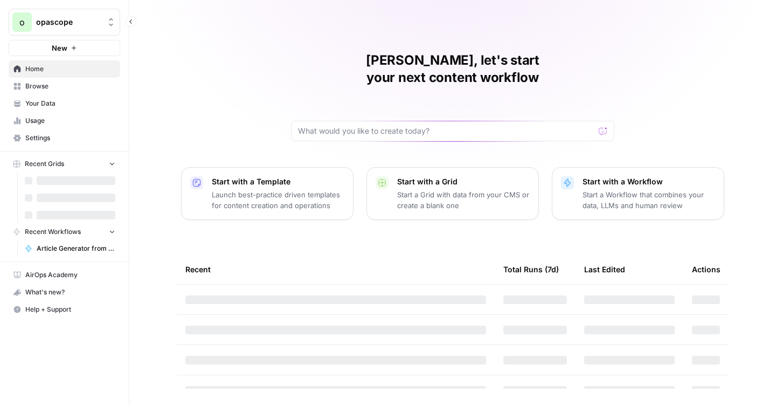 The height and width of the screenshot is (406, 776). Describe the element at coordinates (68, 22) in the screenshot. I see `span: opascope` at that location.